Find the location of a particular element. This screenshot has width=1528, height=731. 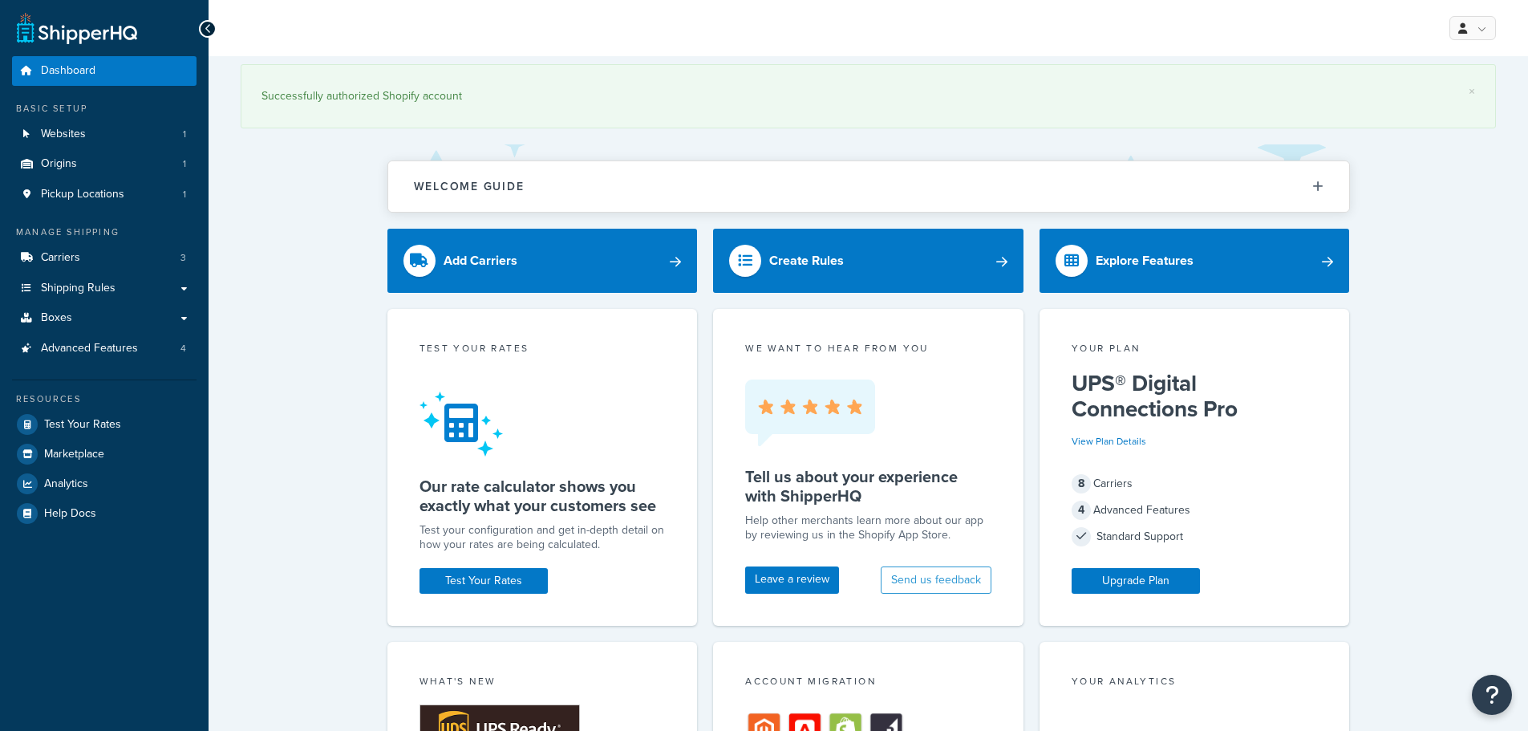

a: Origins1 is located at coordinates (104, 164).